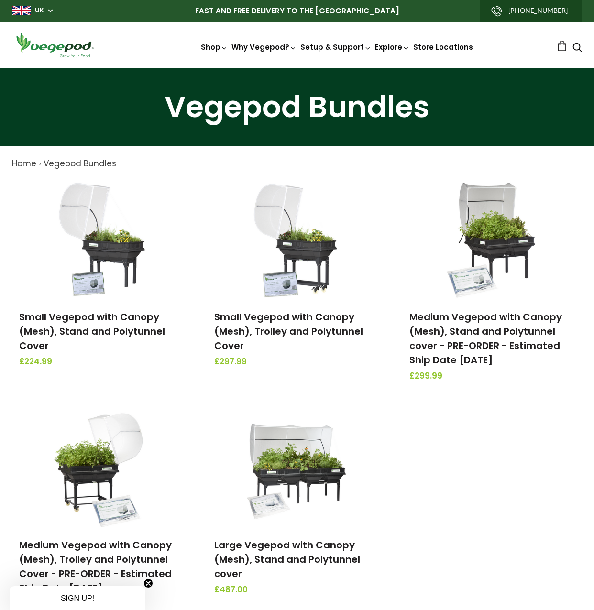 The image size is (594, 610). Describe the element at coordinates (264, 47) in the screenshot. I see `a: Why Vegepod?` at that location.